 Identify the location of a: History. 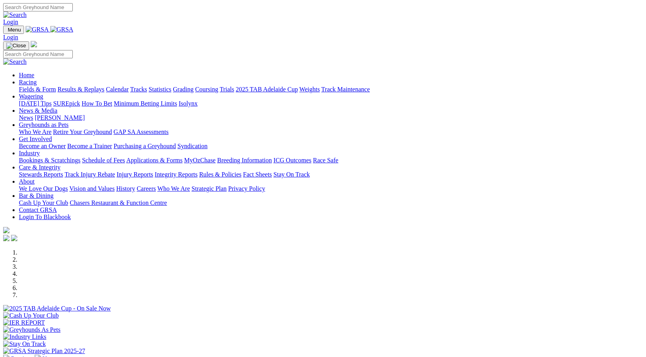
(126, 188).